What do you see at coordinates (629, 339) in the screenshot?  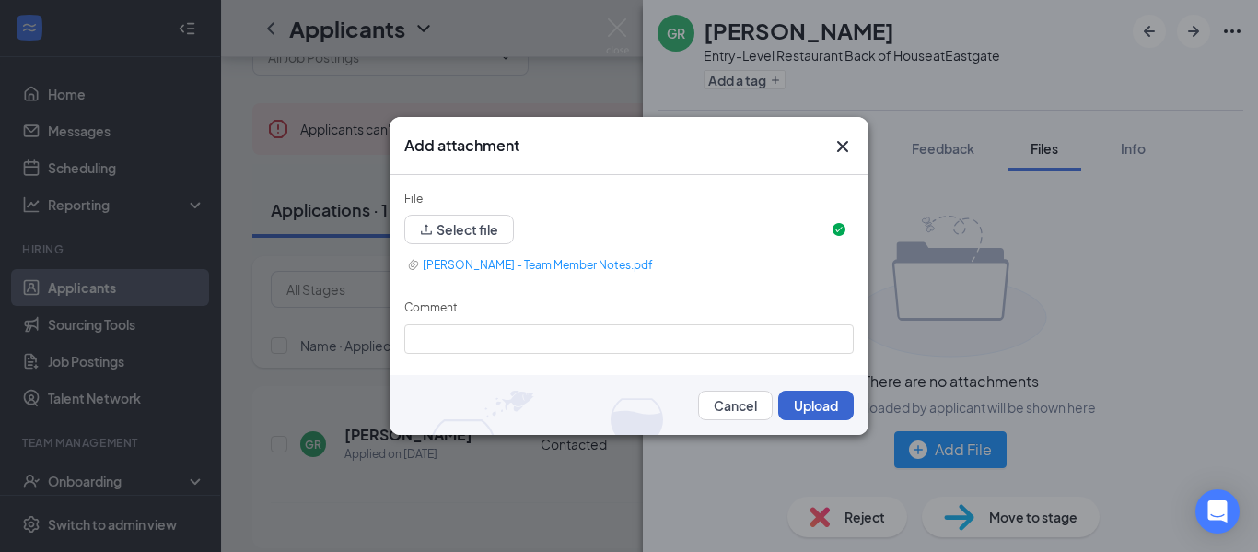 I see `input: Comment` at bounding box center [629, 339].